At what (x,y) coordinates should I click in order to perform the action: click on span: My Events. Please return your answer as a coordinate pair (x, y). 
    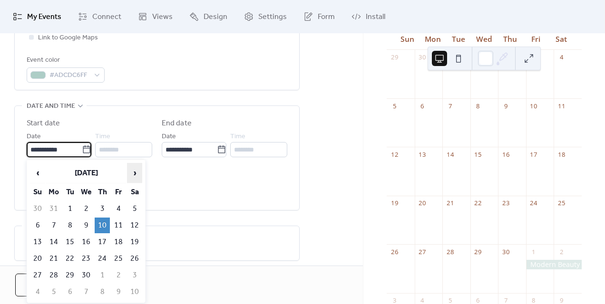
    Looking at the image, I should click on (44, 17).